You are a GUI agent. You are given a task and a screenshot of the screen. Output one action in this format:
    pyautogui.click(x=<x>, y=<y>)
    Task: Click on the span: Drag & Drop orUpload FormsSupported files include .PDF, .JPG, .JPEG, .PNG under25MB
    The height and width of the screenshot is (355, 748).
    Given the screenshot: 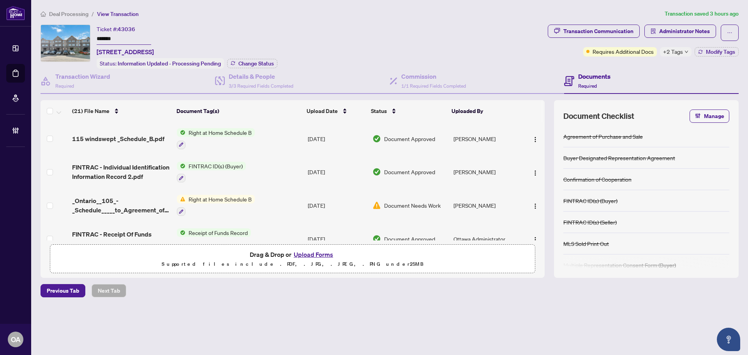 What is the action you would take?
    pyautogui.click(x=293, y=259)
    